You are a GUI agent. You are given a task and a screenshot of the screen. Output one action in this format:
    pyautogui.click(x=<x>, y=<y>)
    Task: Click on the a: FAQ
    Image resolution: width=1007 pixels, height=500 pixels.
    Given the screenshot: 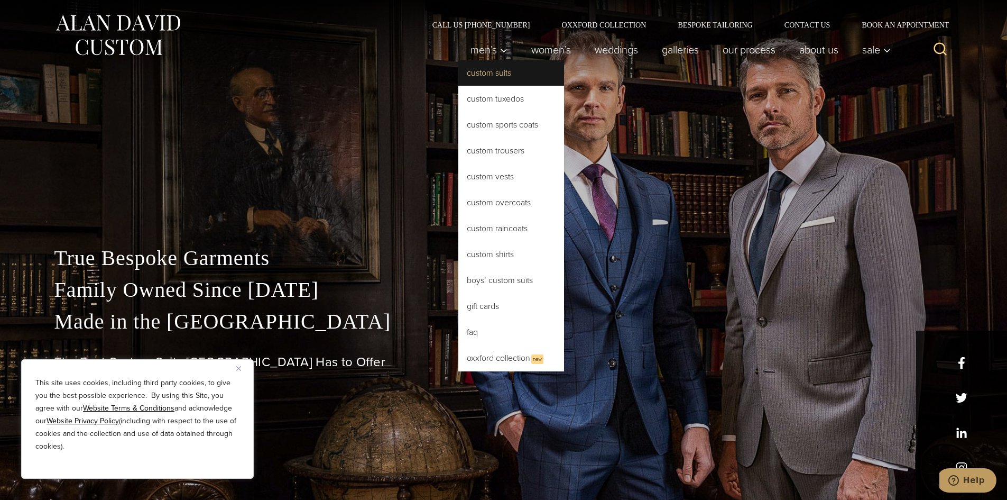 What is the action you would take?
    pyautogui.click(x=511, y=332)
    